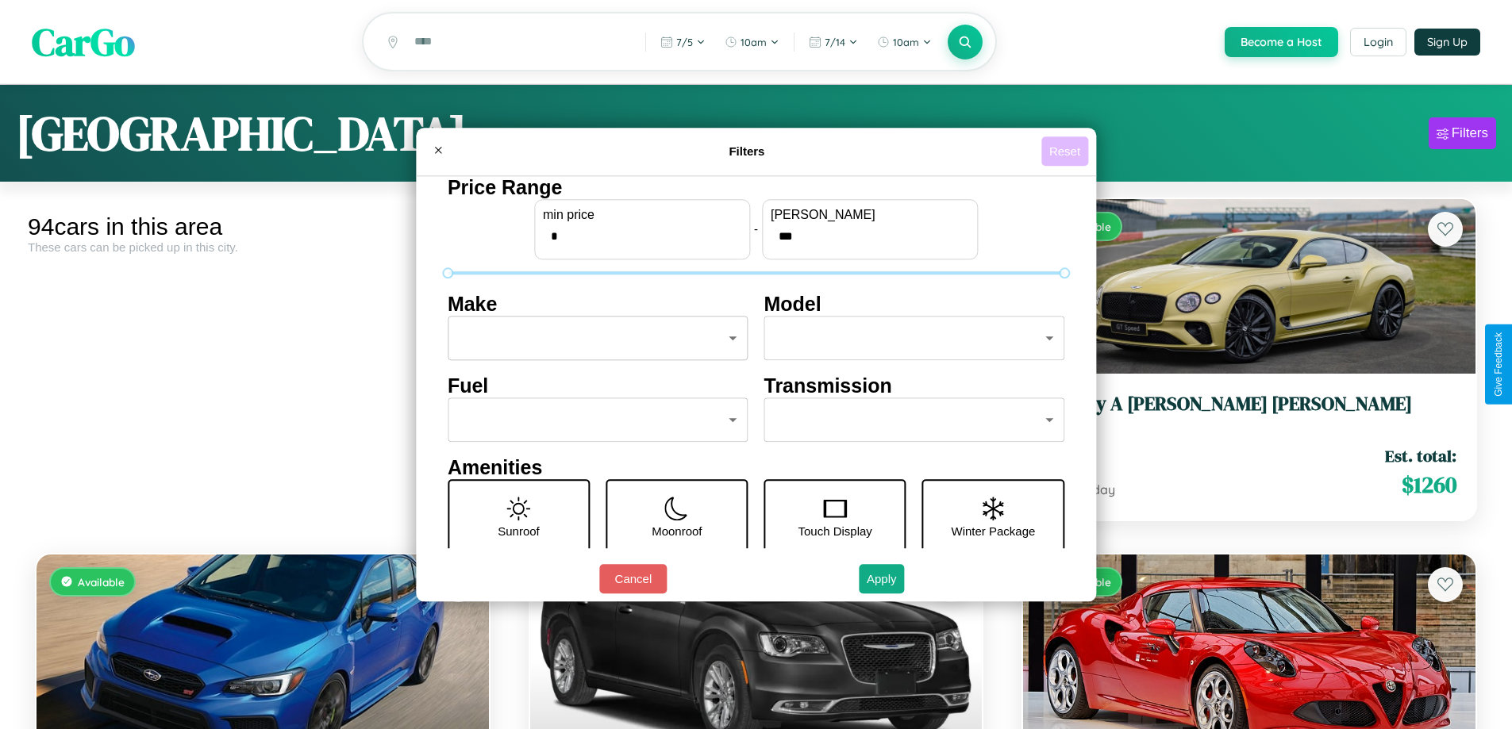  I want to click on div: Filters, so click(1470, 133).